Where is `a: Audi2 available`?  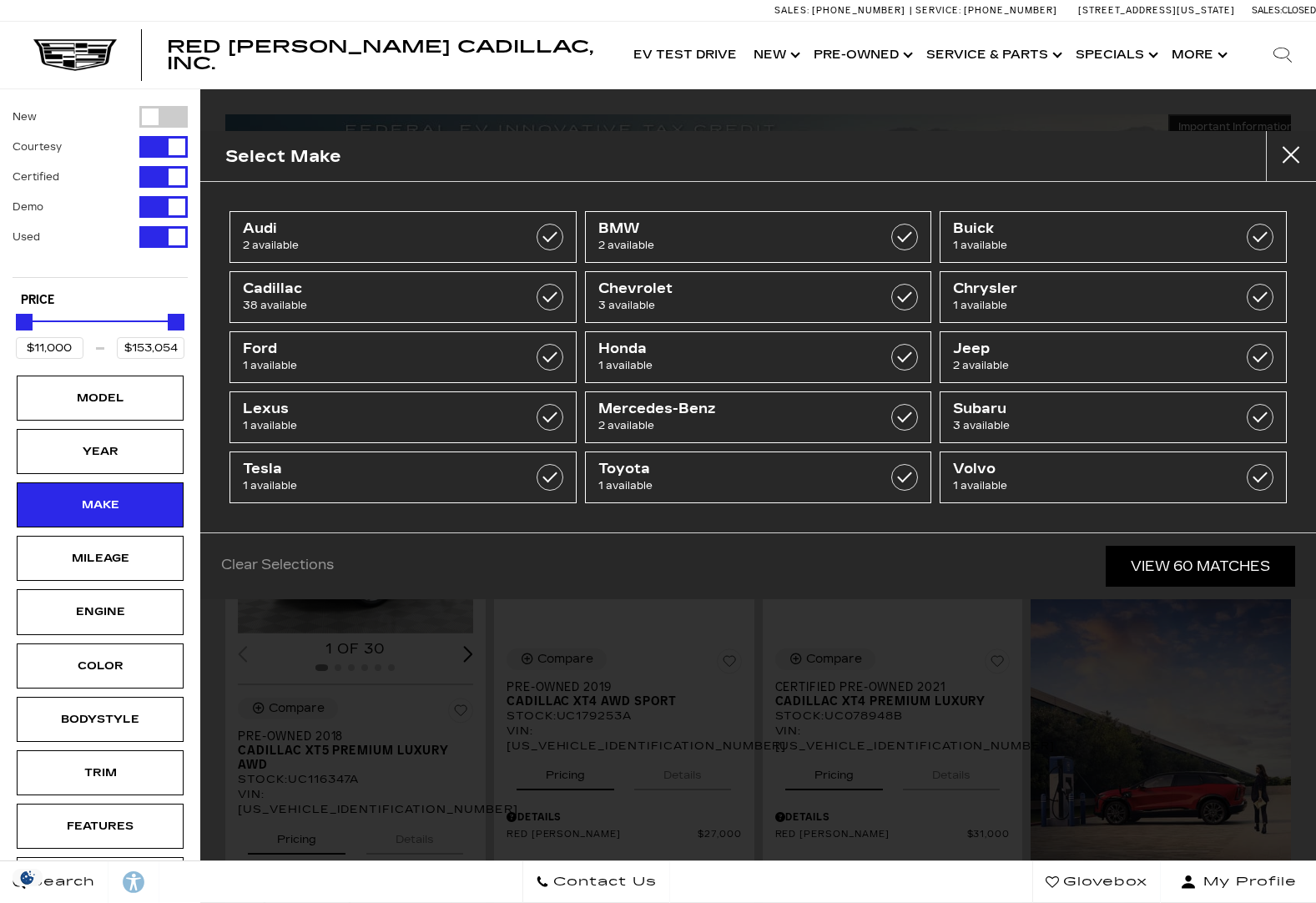 a: Audi2 available is located at coordinates (403, 237).